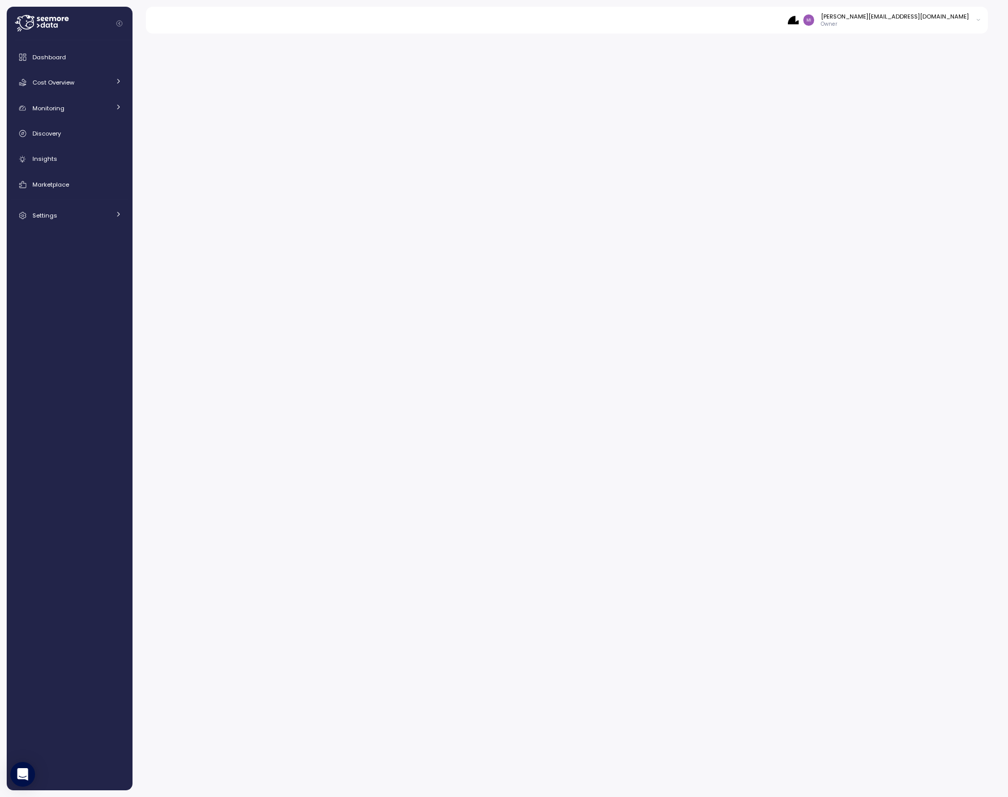  I want to click on button: Collapse navigation, so click(119, 23).